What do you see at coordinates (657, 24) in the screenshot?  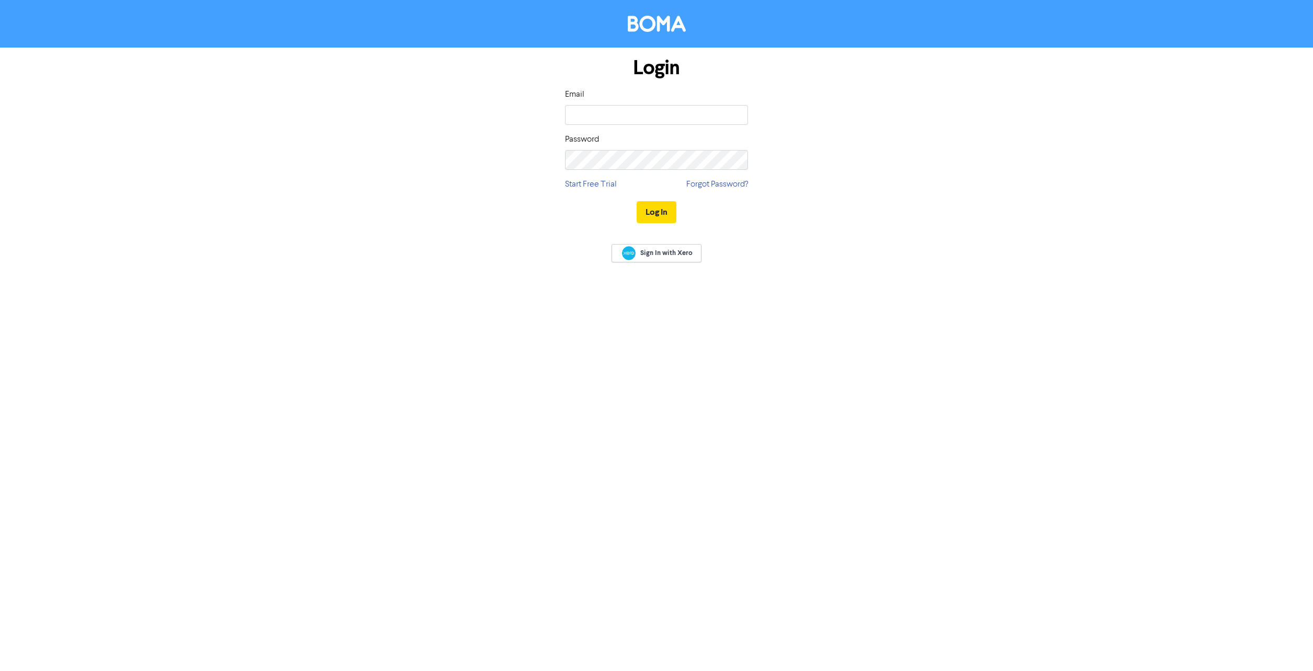 I see `img: BOMA Logo` at bounding box center [657, 24].